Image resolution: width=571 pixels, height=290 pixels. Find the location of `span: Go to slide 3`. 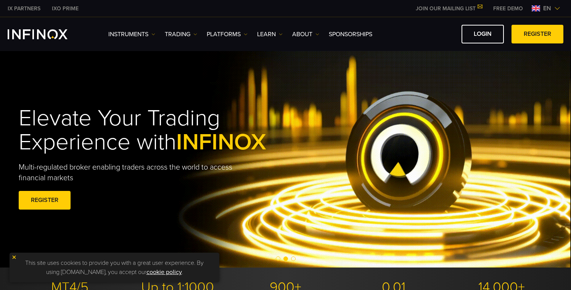

span: Go to slide 3 is located at coordinates (293, 259).